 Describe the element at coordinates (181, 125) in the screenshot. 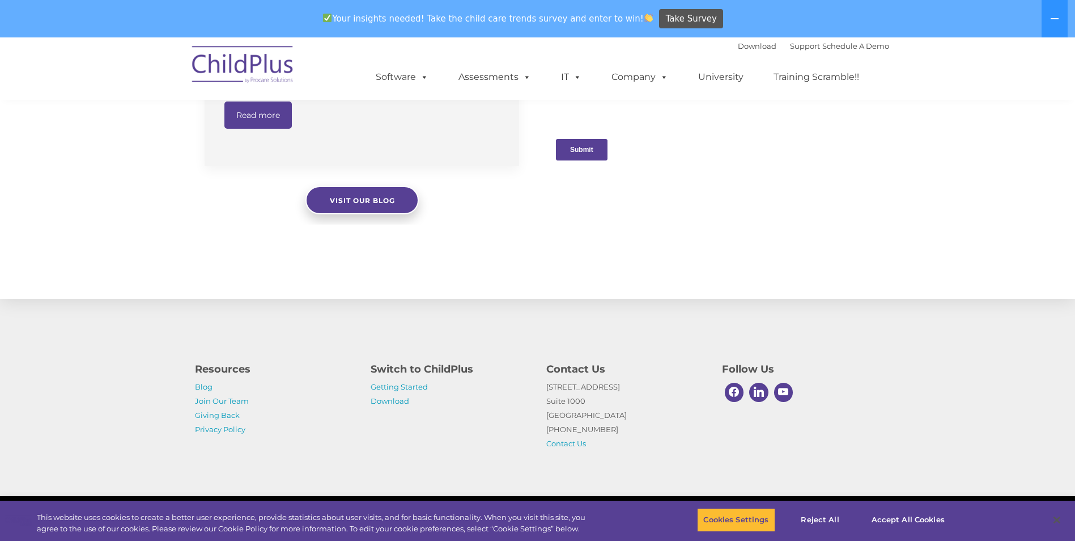

I see `span: Phone number` at that location.